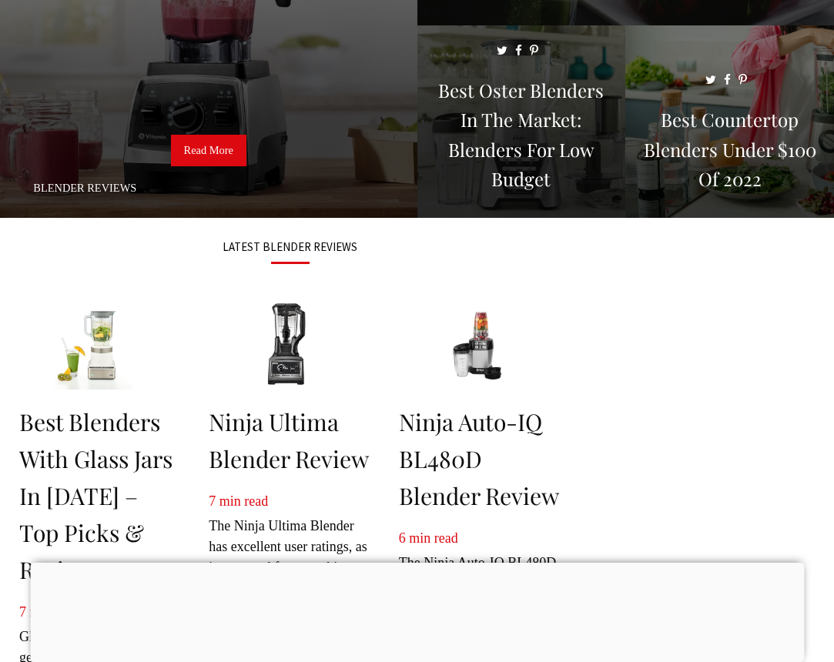 The image size is (834, 662). I want to click on a: Best Oster Blenders in the Market: Blenders for Low Budget, so click(521, 207).